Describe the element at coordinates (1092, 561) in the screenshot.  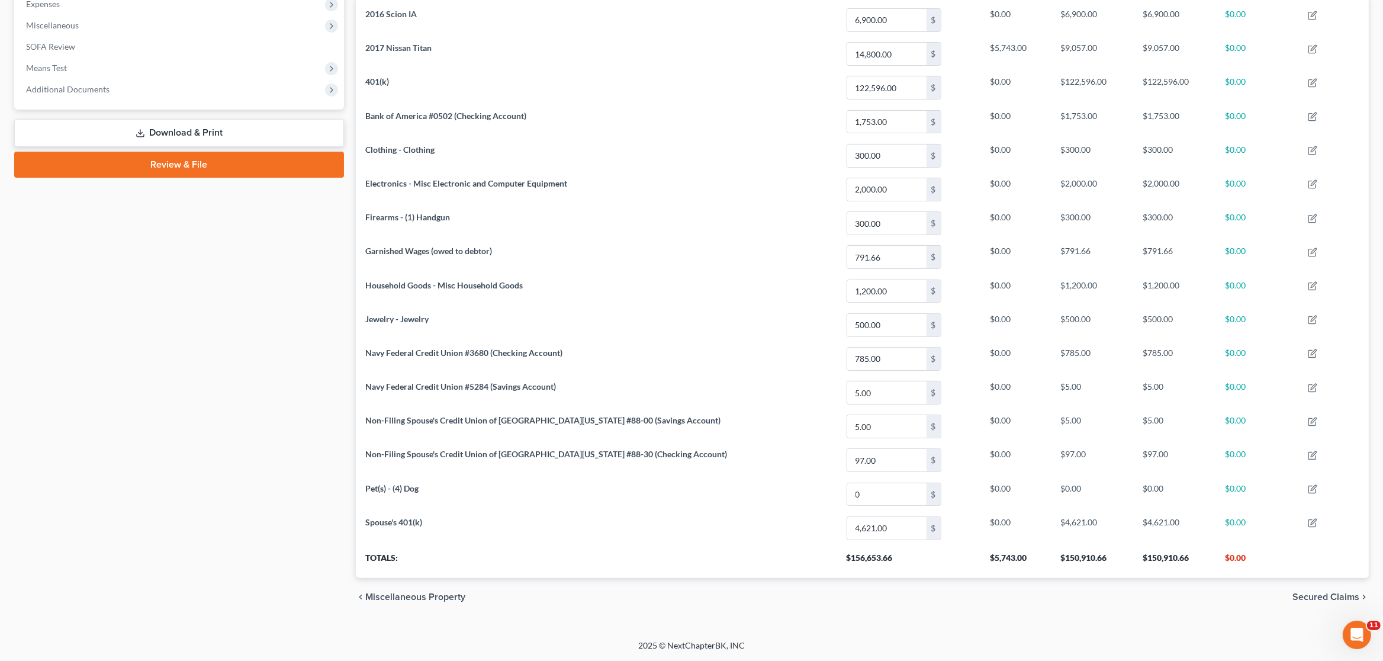
I see `th: $150,910.66` at that location.